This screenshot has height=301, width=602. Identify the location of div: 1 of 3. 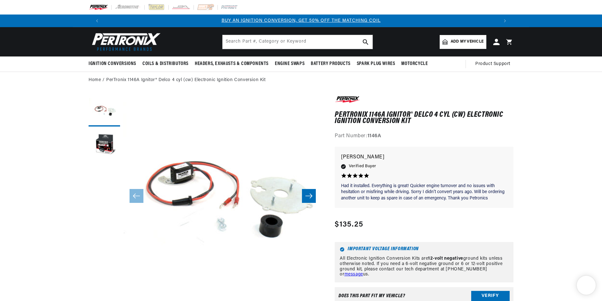
(301, 21).